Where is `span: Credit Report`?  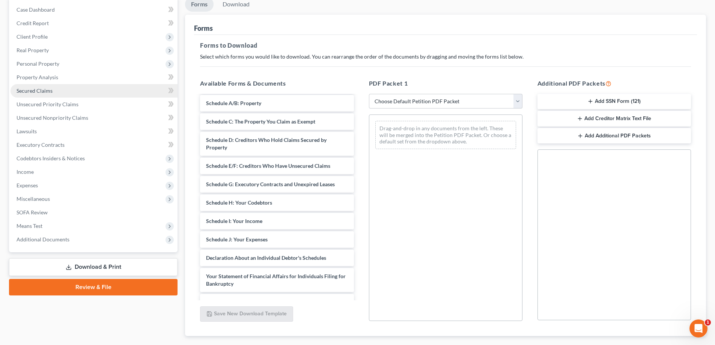 span: Credit Report is located at coordinates (33, 23).